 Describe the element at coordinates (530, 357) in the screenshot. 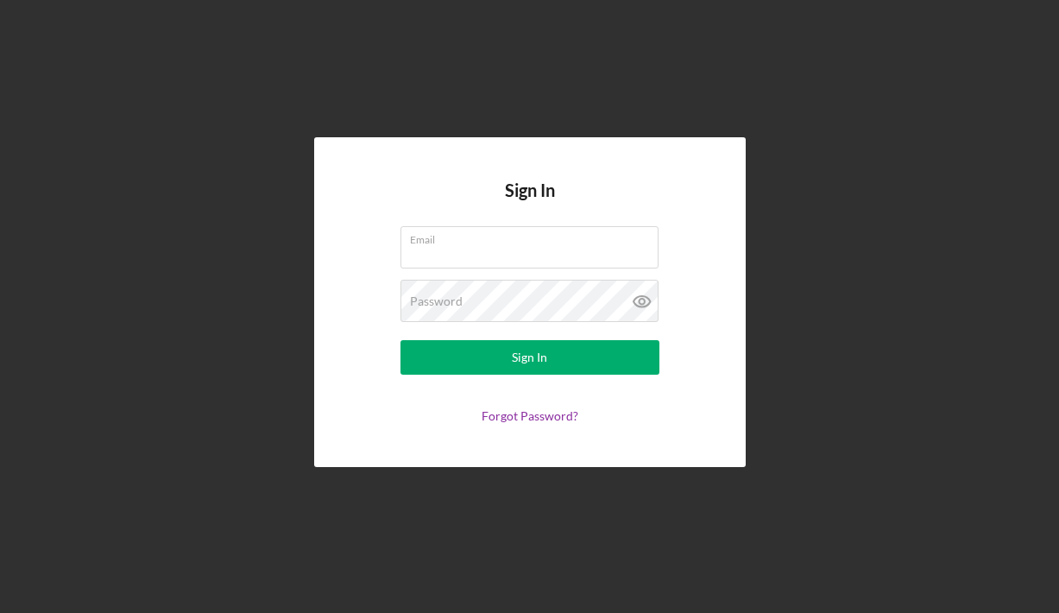

I see `button: Sign In` at that location.